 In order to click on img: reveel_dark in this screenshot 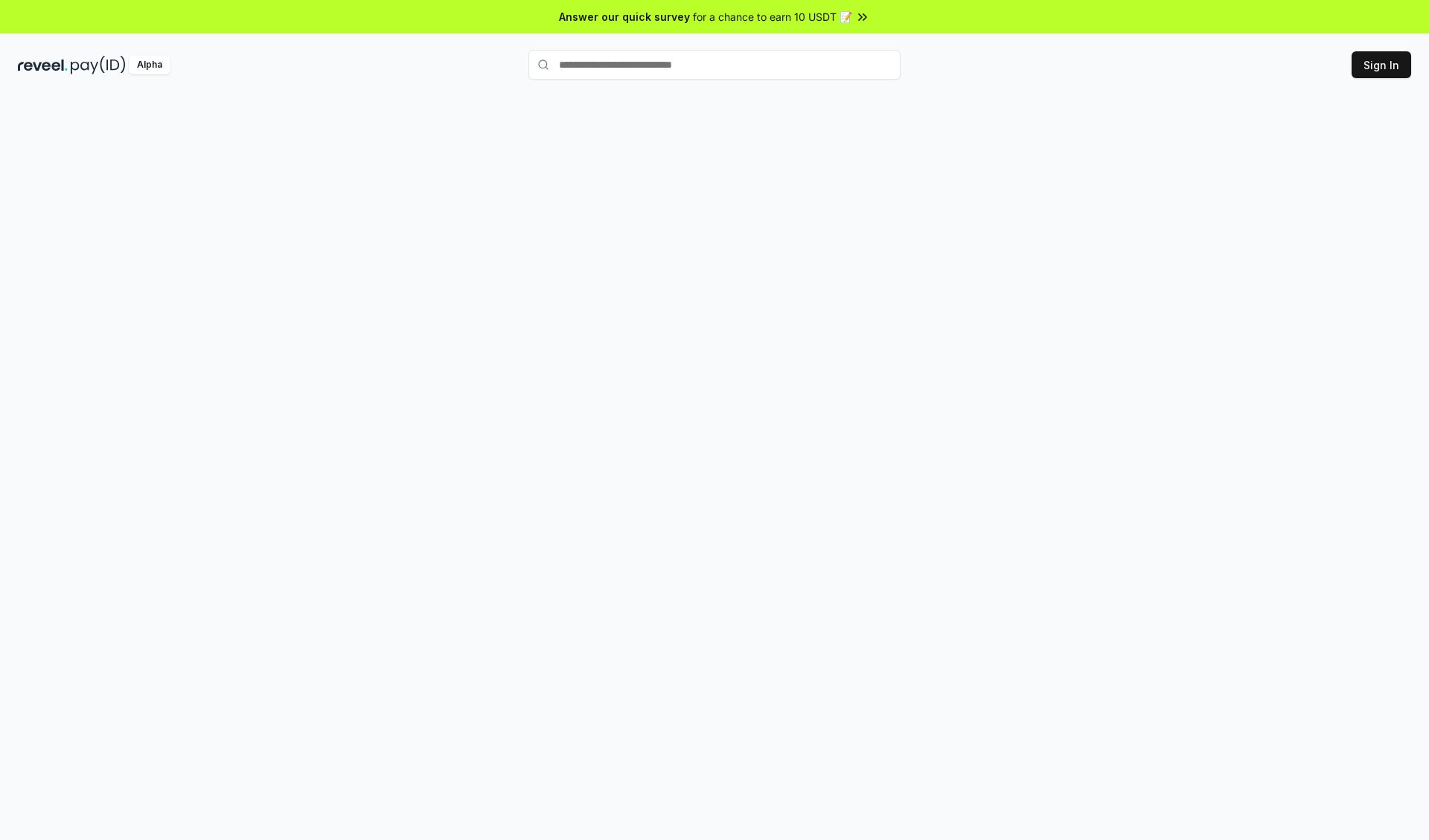, I will do `click(42, 65)`.